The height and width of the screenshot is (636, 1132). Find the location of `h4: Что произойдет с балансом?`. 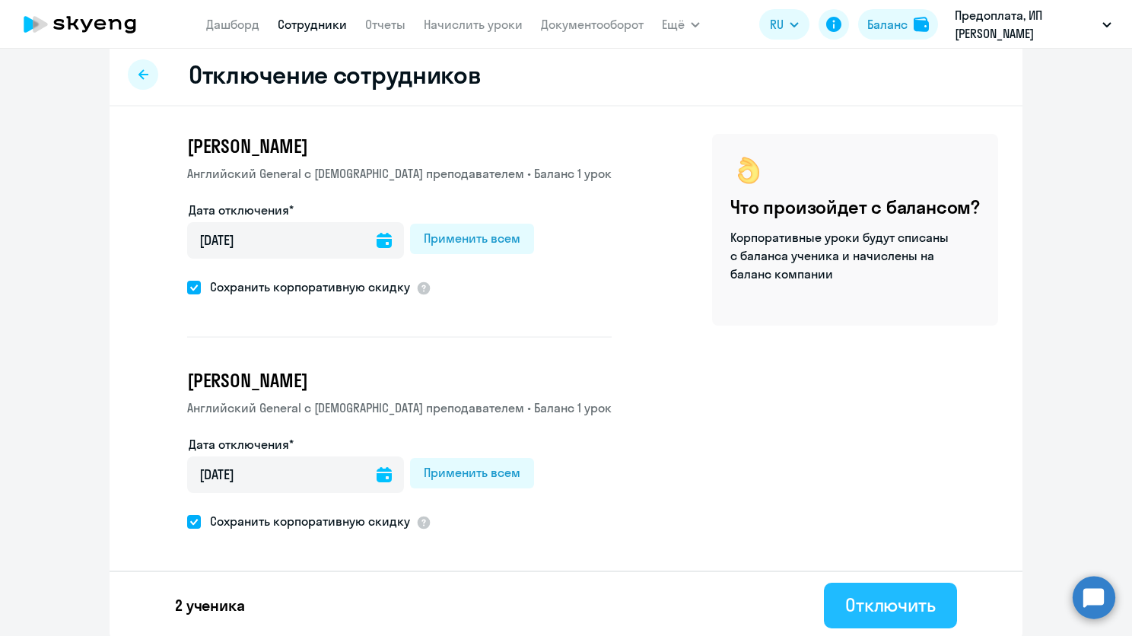

h4: Что произойдет с балансом? is located at coordinates (855, 207).